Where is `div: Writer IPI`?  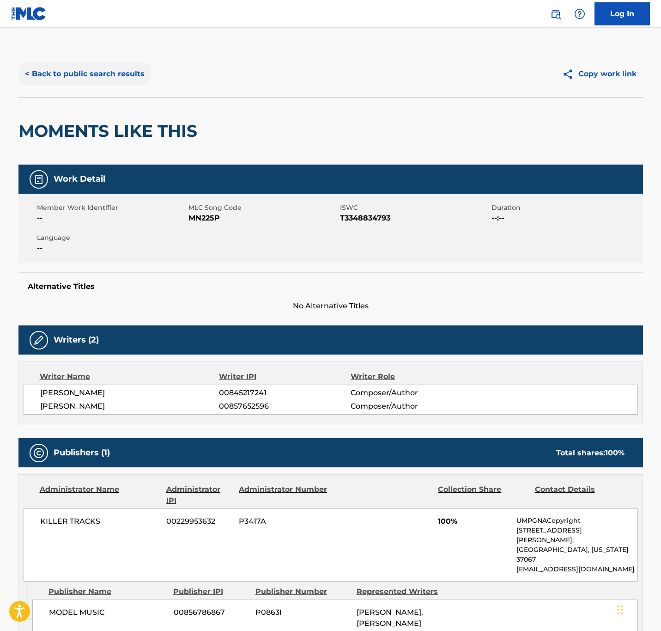
div: Writer IPI is located at coordinates (285, 377).